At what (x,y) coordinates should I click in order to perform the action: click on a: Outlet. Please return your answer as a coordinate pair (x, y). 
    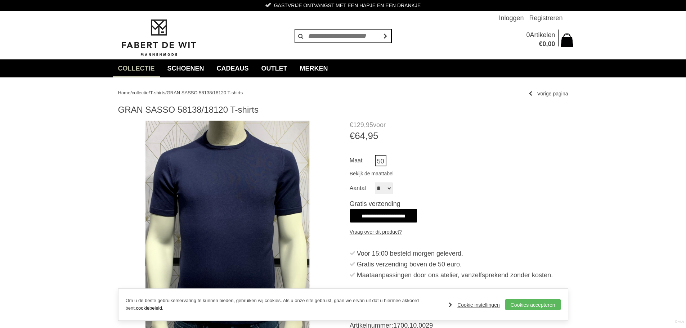
    Looking at the image, I should click on (275, 68).